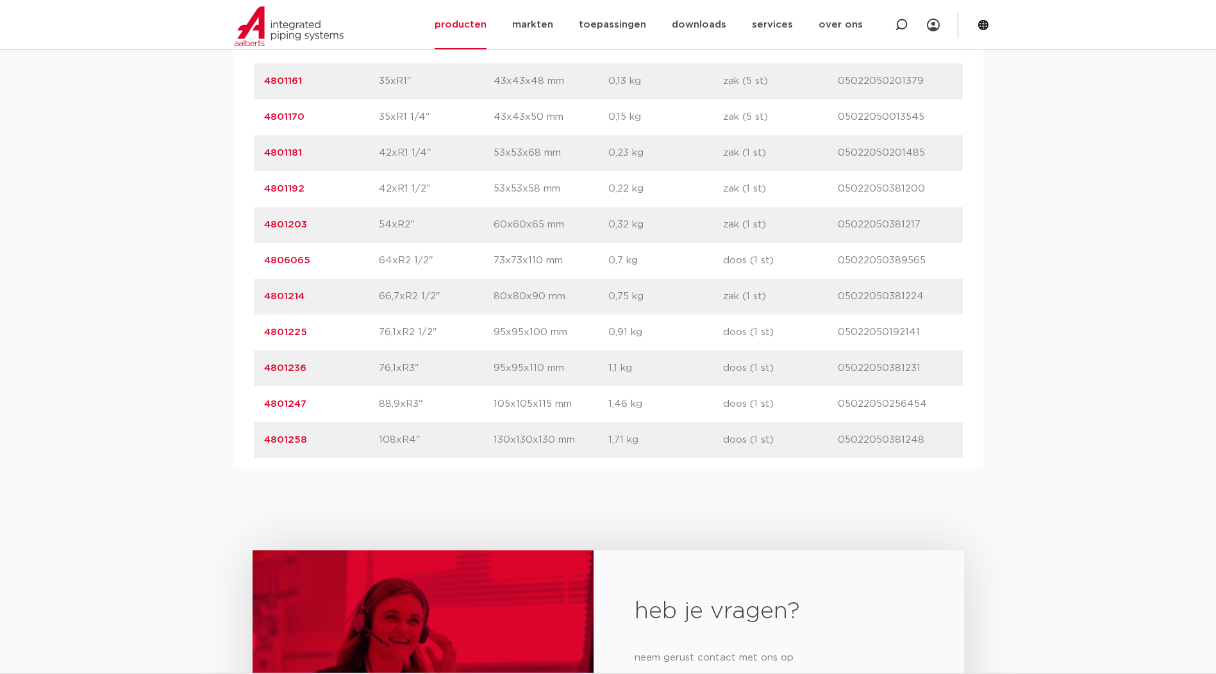 This screenshot has width=1216, height=674. What do you see at coordinates (895, 261) in the screenshot?
I see `p: 05022050389565` at bounding box center [895, 261].